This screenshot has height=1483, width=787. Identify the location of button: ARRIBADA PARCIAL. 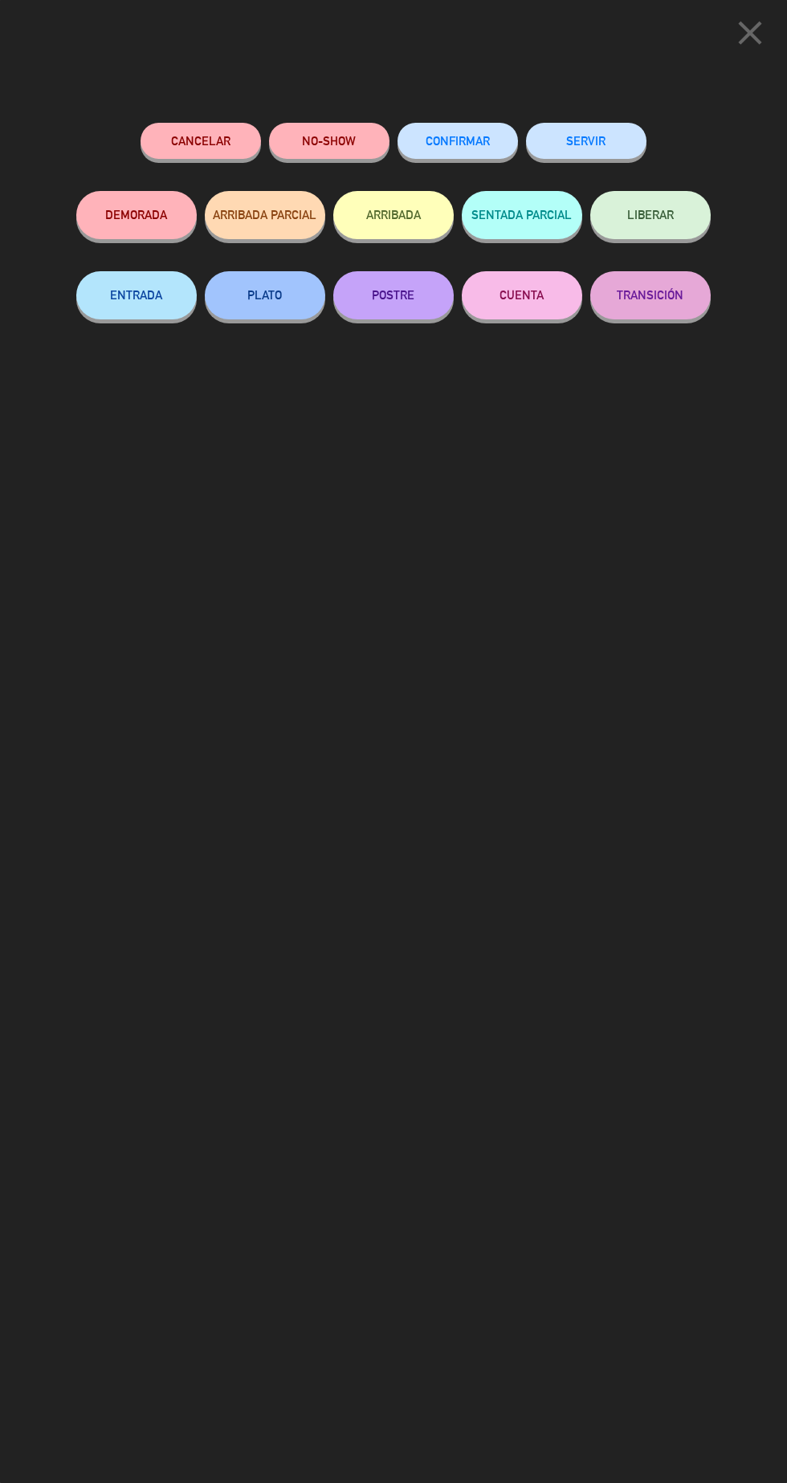
(265, 215).